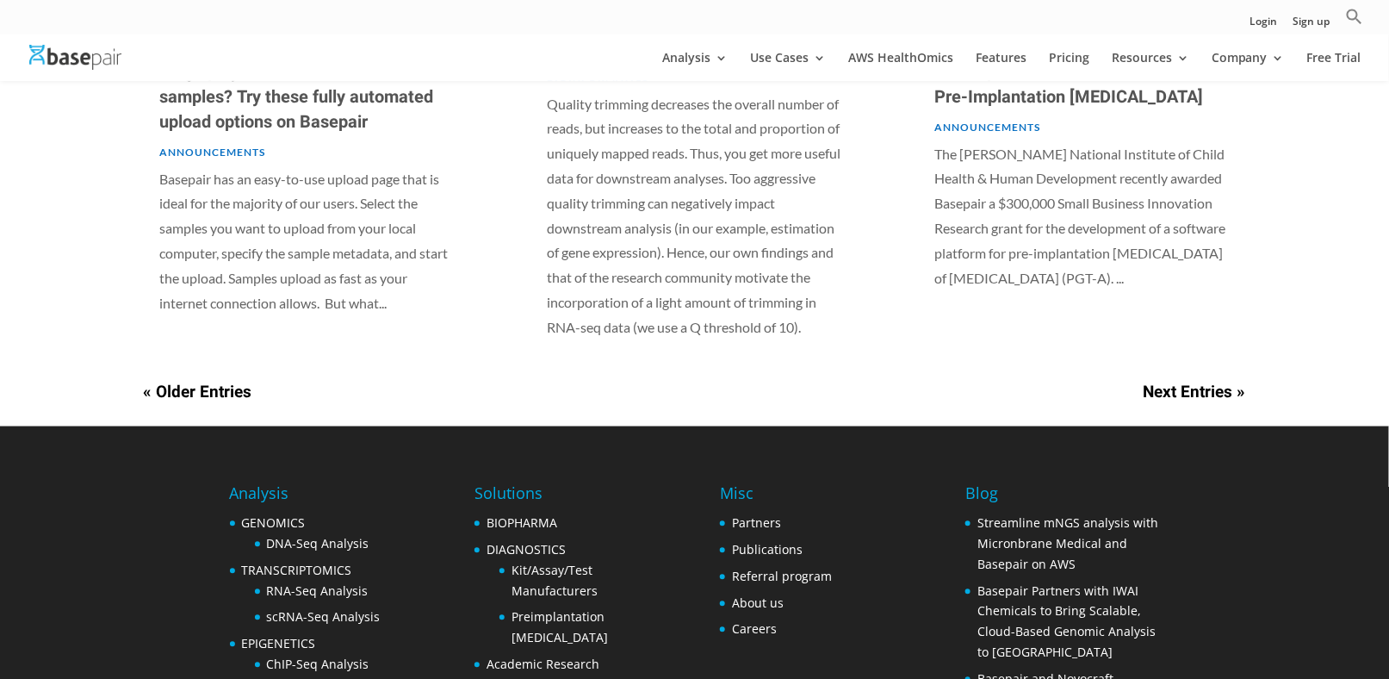  What do you see at coordinates (776, 497) in the screenshot?
I see `h4: Misc` at bounding box center [776, 497].